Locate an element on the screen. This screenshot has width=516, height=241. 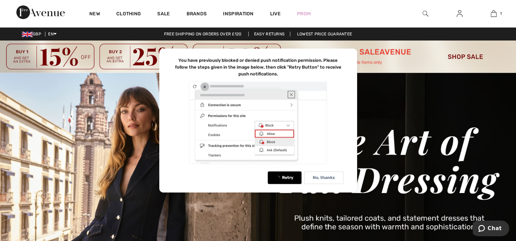
span: Inspiration is located at coordinates (238, 14).